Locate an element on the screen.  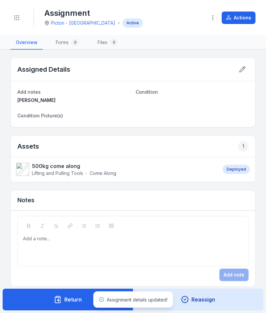
button: Actions is located at coordinates (239, 18).